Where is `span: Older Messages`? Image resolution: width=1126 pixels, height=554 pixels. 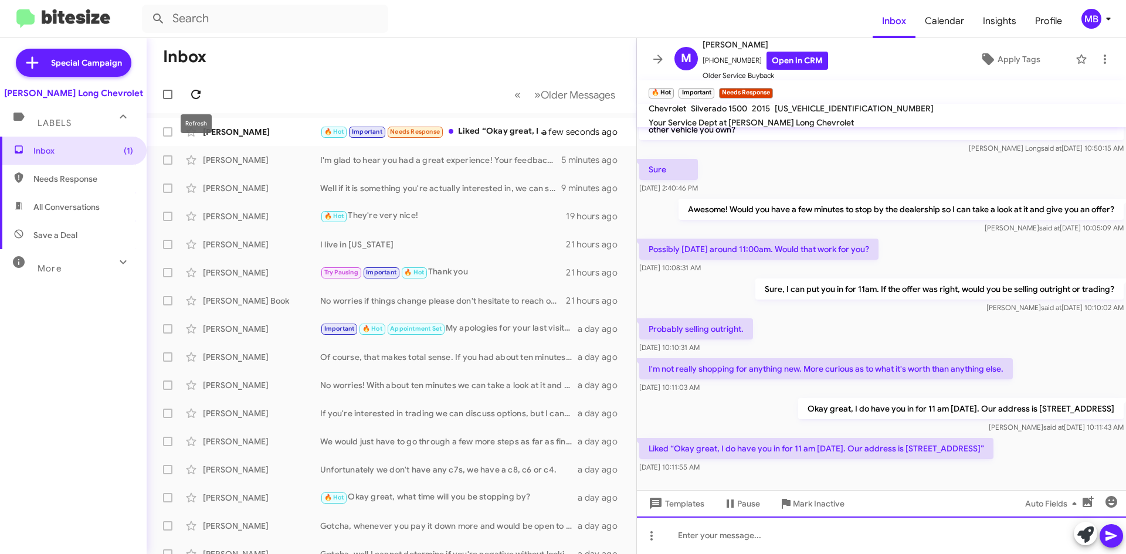 span: Older Messages is located at coordinates (578, 95).